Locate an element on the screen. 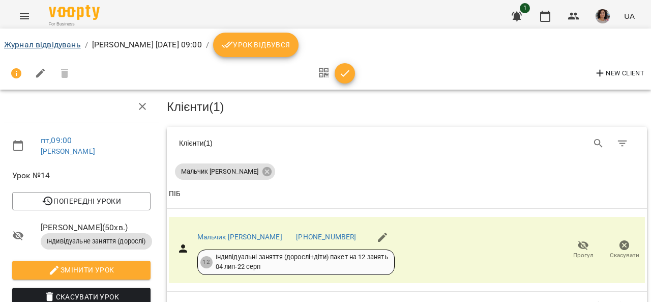 This screenshot has width=651, height=302. button: Прогул is located at coordinates (583, 250).